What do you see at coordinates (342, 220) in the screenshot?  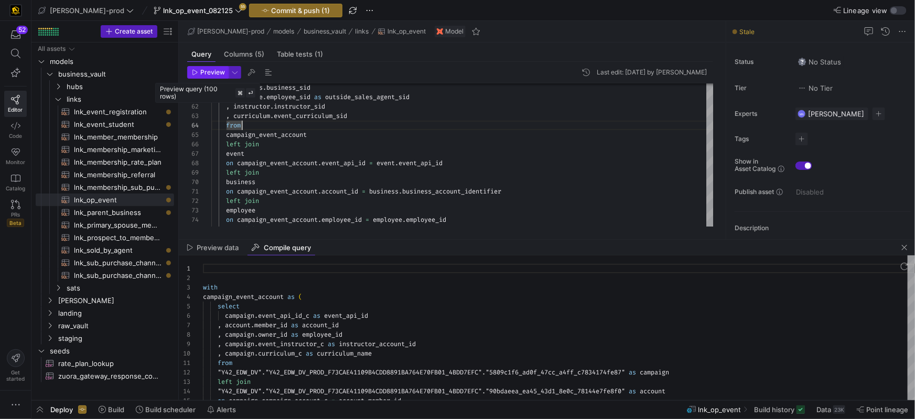 I see `span: employee_id` at bounding box center [342, 220].